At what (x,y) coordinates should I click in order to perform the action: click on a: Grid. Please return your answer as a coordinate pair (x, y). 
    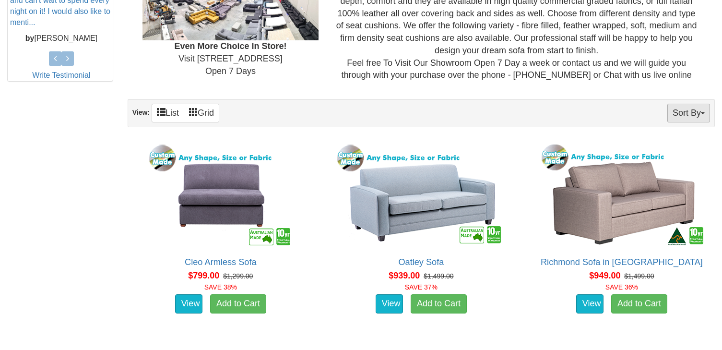
    Looking at the image, I should click on (202, 113).